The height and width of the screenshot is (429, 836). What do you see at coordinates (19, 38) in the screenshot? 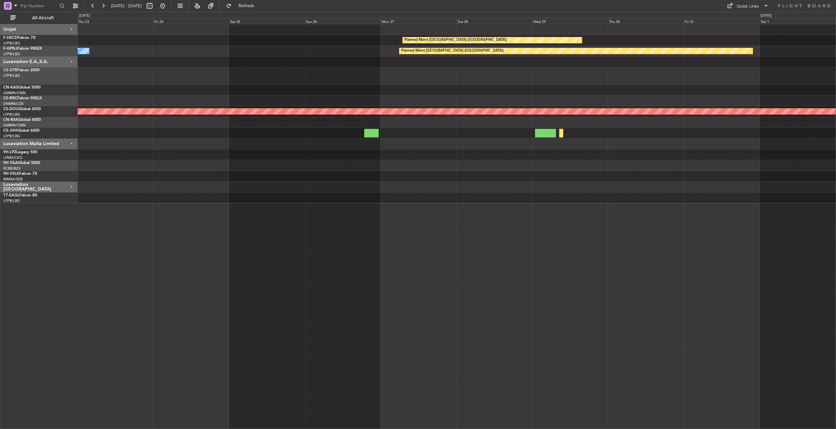
I see `a: F-HECDFalcon 7X` at bounding box center [19, 38].